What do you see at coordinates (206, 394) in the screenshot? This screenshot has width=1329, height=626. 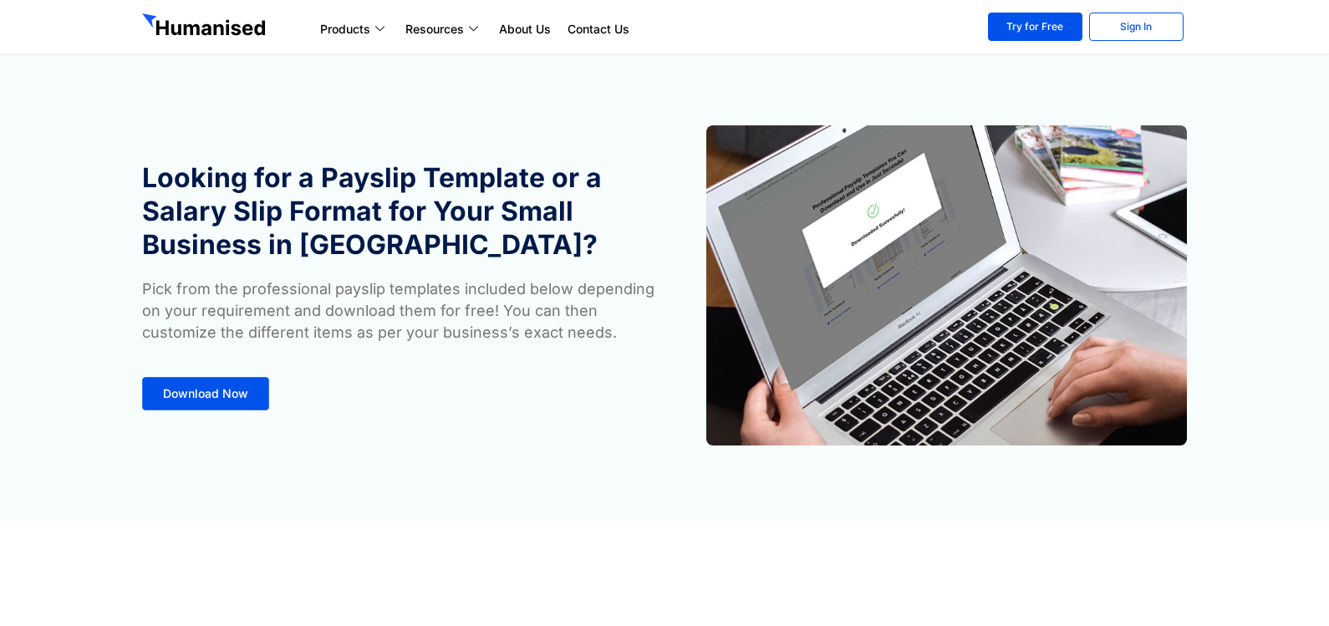 I see `span: Download Now` at bounding box center [206, 394].